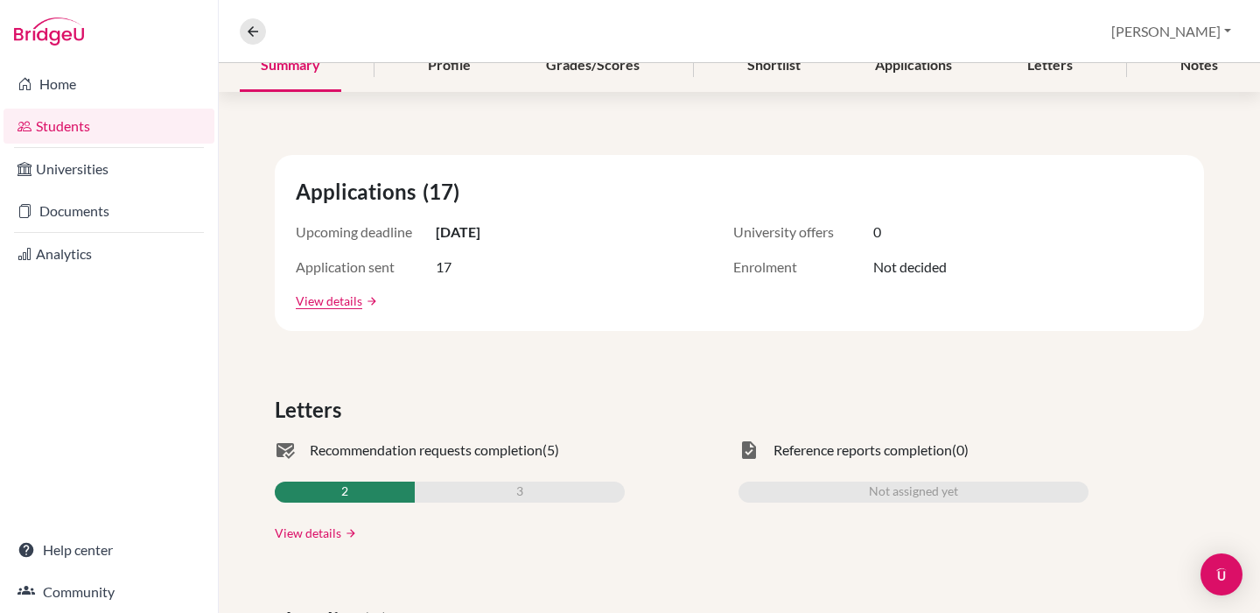  Describe the element at coordinates (803, 267) in the screenshot. I see `span: Enrolment` at that location.